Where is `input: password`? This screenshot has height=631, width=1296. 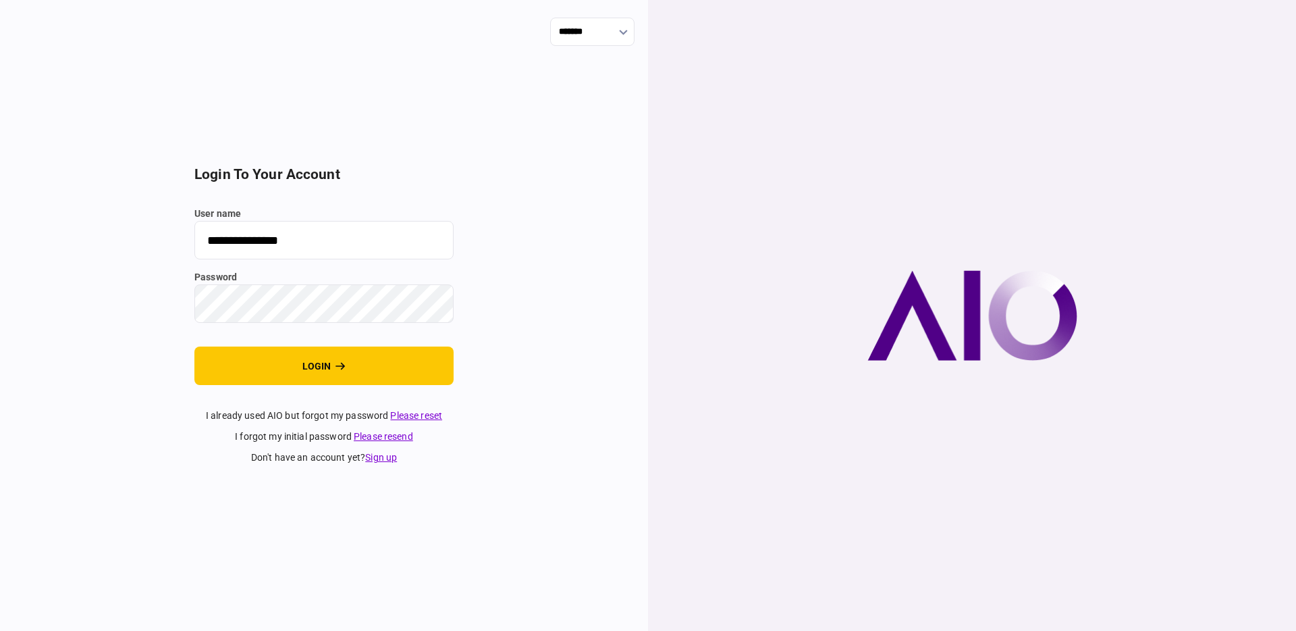 input: password is located at coordinates (324, 303).